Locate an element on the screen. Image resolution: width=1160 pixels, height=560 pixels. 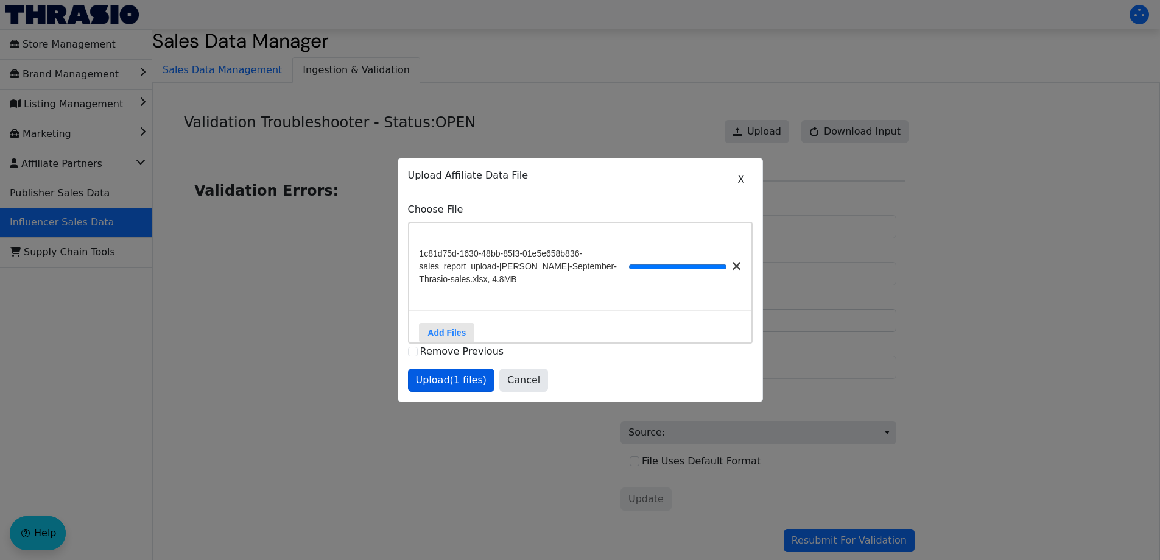
label: Choose File is located at coordinates (580, 209).